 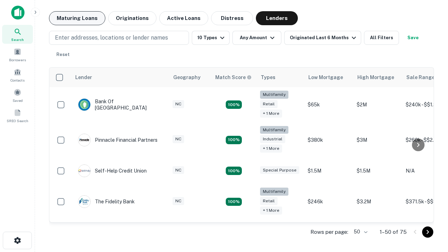 What do you see at coordinates (63, 55) in the screenshot?
I see `button: Reset` at bounding box center [63, 55].